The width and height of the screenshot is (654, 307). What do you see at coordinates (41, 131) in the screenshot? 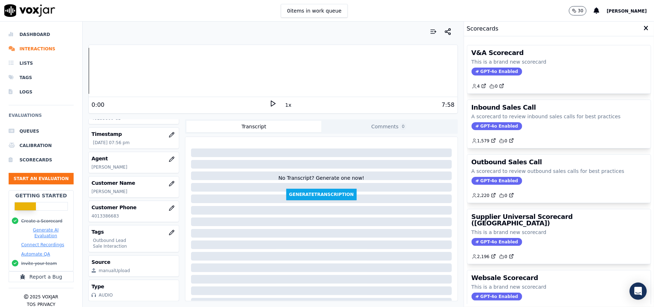
I see `a: Queues` at bounding box center [41, 131].